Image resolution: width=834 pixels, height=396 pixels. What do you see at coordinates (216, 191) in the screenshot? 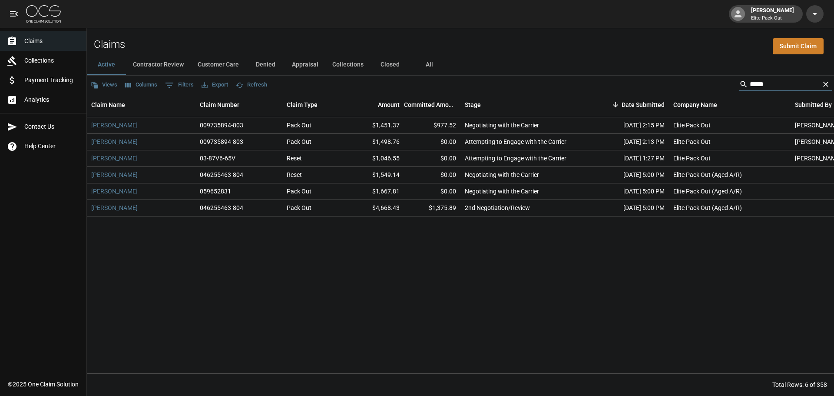
I see `div: 059652831` at bounding box center [216, 191].